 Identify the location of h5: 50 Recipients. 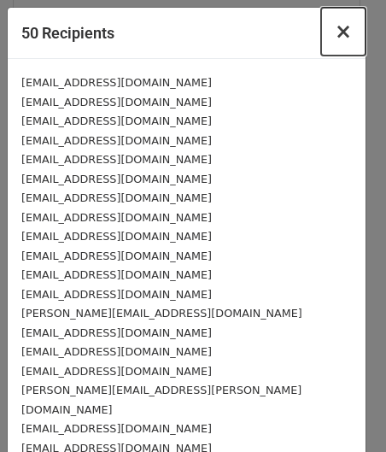
(67, 32).